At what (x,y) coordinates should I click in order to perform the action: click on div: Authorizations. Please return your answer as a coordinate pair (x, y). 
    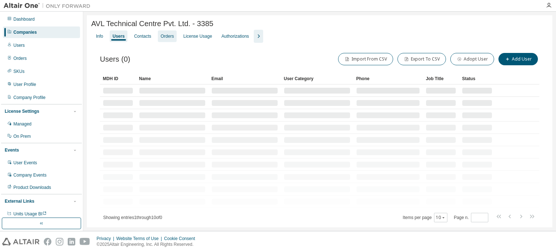
    Looking at the image, I should click on (235, 36).